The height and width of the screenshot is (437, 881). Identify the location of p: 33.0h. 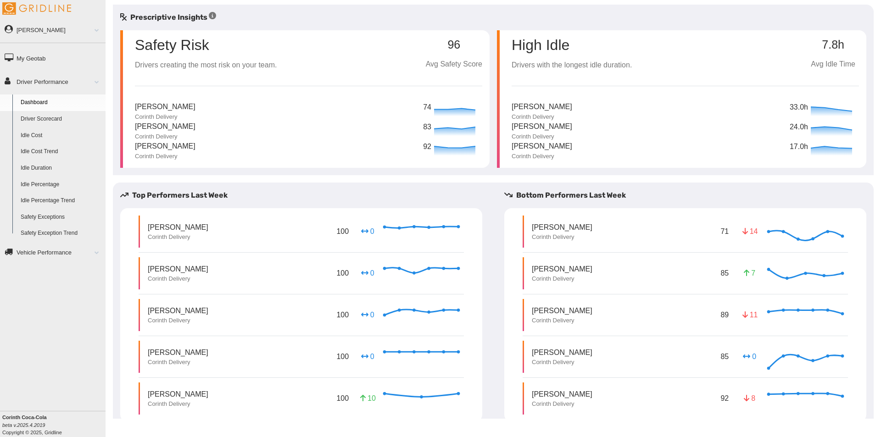
(799, 107).